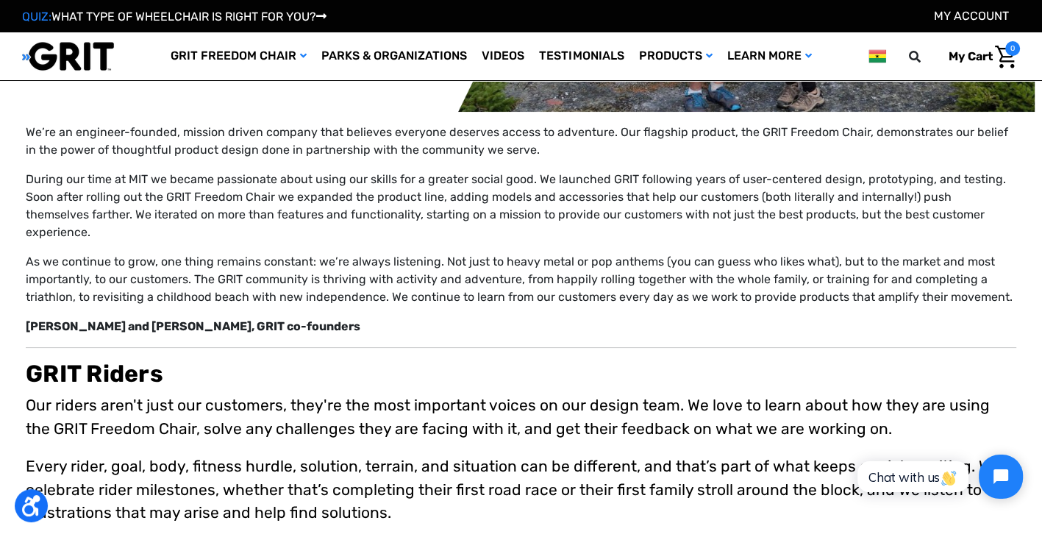 This screenshot has width=1042, height=537. Describe the element at coordinates (507, 416) in the screenshot. I see `span: Our riders aren't just our customers, they're the most important voices on our design team. We lo...` at that location.